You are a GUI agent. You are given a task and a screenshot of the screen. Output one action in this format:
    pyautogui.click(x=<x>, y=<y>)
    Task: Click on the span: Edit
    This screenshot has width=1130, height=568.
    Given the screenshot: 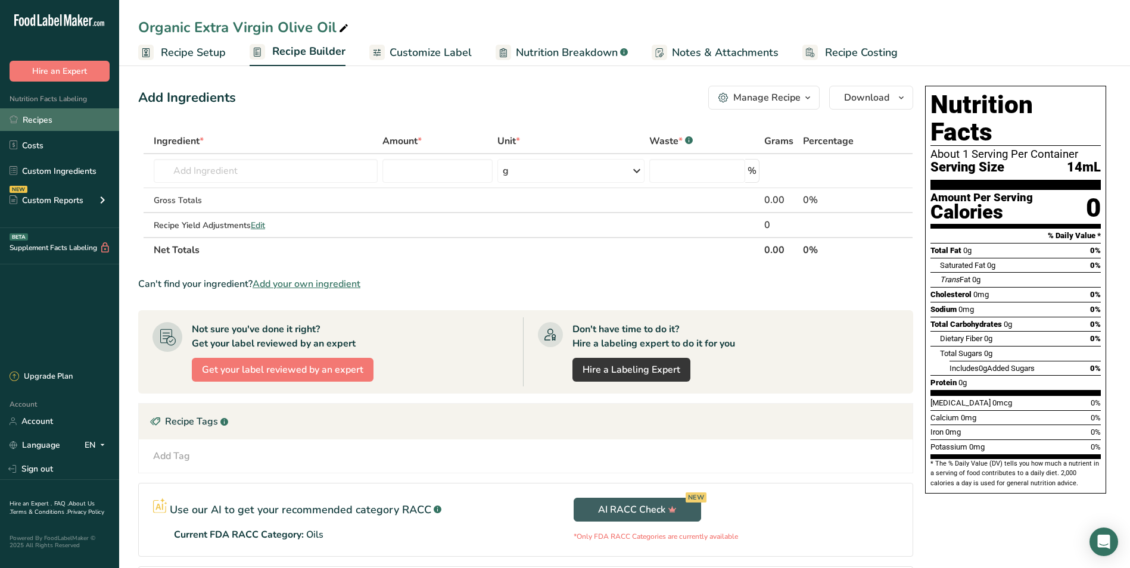 What is the action you would take?
    pyautogui.click(x=258, y=225)
    